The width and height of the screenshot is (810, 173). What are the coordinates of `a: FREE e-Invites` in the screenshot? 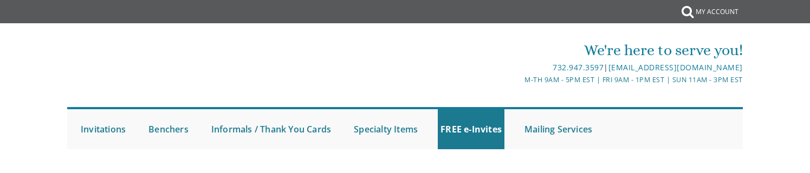 It's located at (471, 130).